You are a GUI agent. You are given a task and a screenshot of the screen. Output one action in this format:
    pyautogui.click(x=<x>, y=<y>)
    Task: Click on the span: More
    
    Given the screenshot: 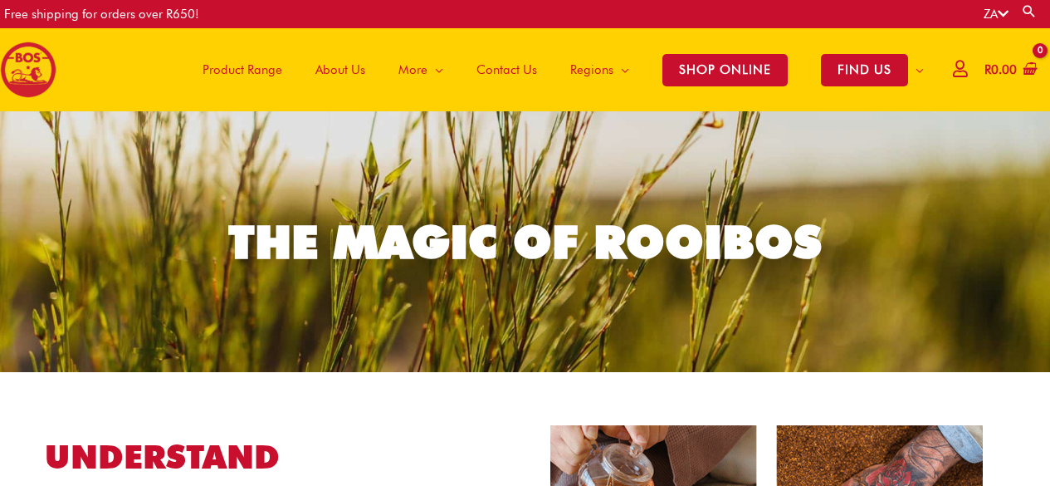 What is the action you would take?
    pyautogui.click(x=413, y=70)
    